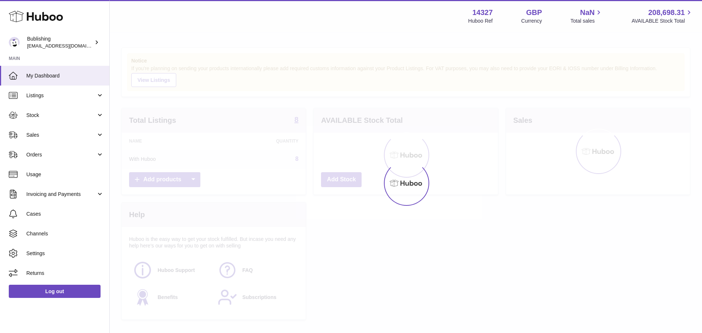 The height and width of the screenshot is (333, 702). Describe the element at coordinates (587, 12) in the screenshot. I see `span: NaN` at that location.